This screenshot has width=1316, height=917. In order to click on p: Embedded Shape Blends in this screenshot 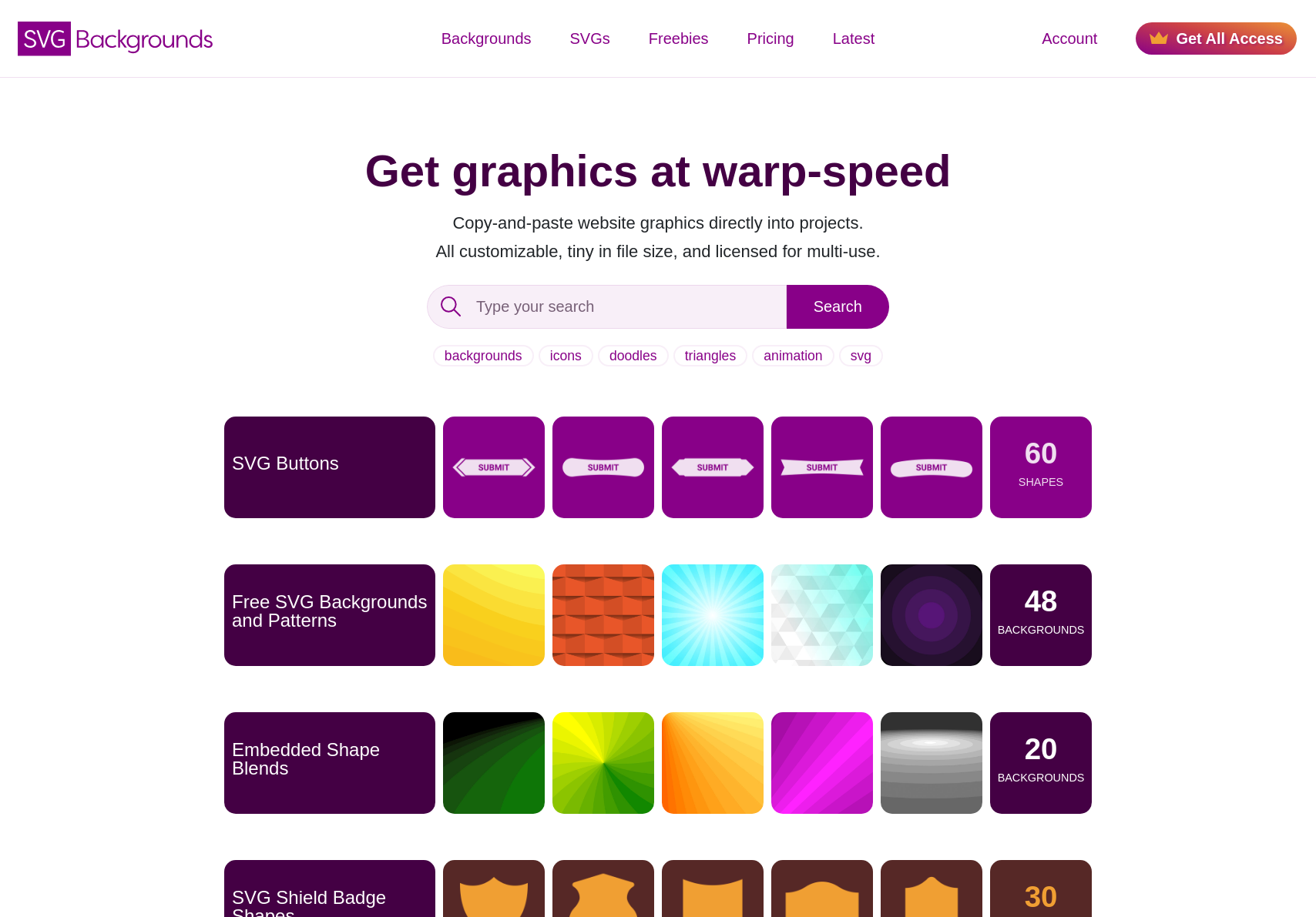, I will do `click(329, 760)`.